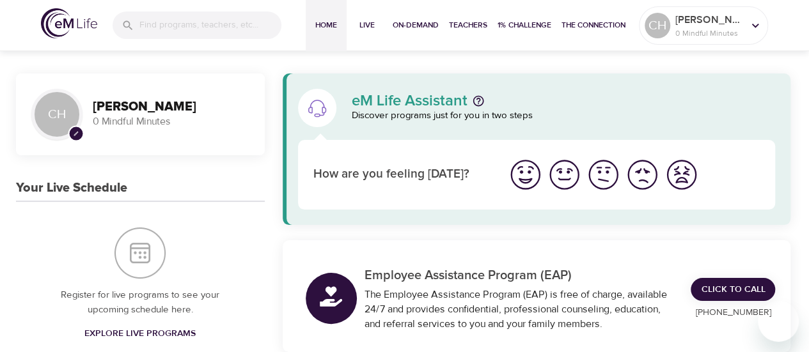 The height and width of the screenshot is (352, 809). I want to click on button: I'm feeling bad, so click(642, 175).